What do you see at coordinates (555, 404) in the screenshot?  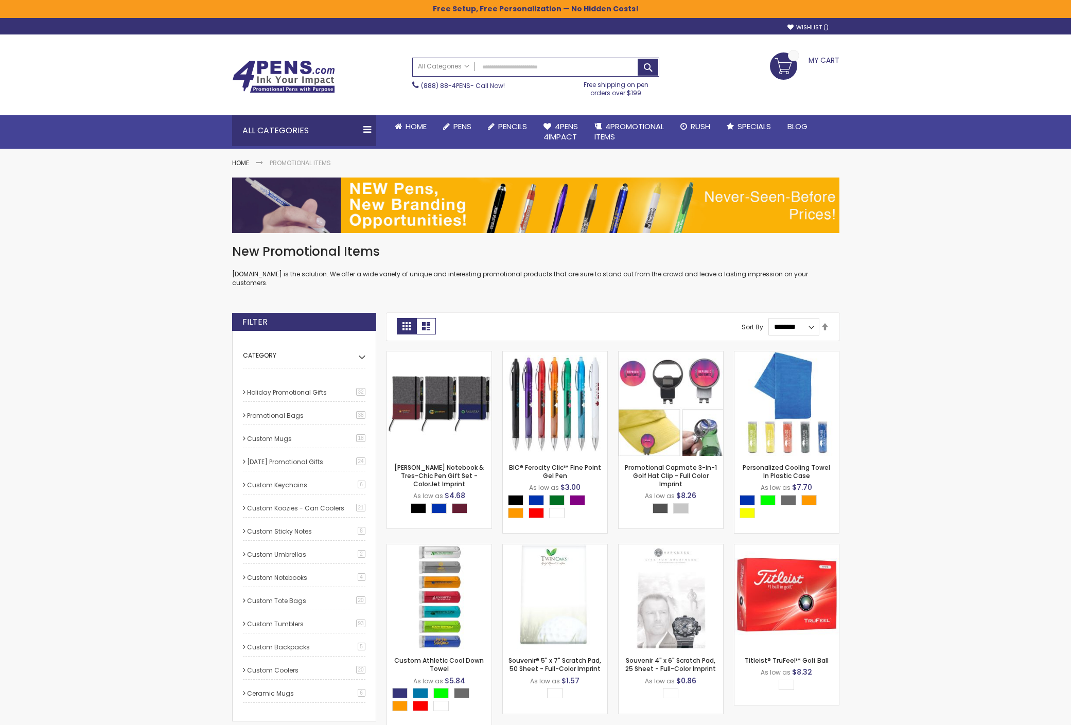 I see `img: BIC® Ferocity Clic™ Fine Point Gel Pen` at bounding box center [555, 404].